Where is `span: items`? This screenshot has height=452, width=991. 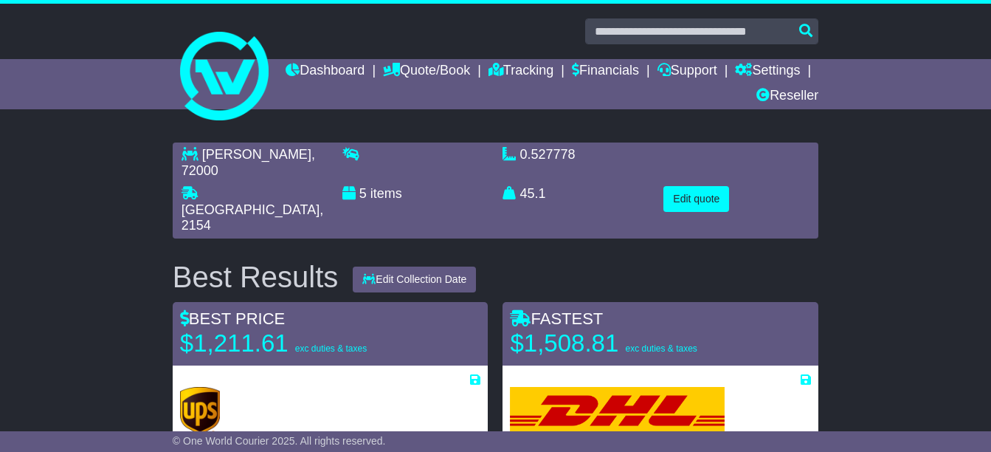 span: items is located at coordinates (386, 193).